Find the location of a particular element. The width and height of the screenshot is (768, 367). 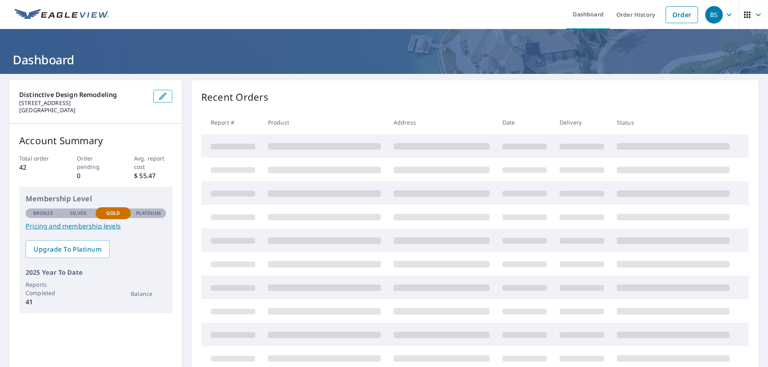

p: Recent Orders is located at coordinates (235, 97).